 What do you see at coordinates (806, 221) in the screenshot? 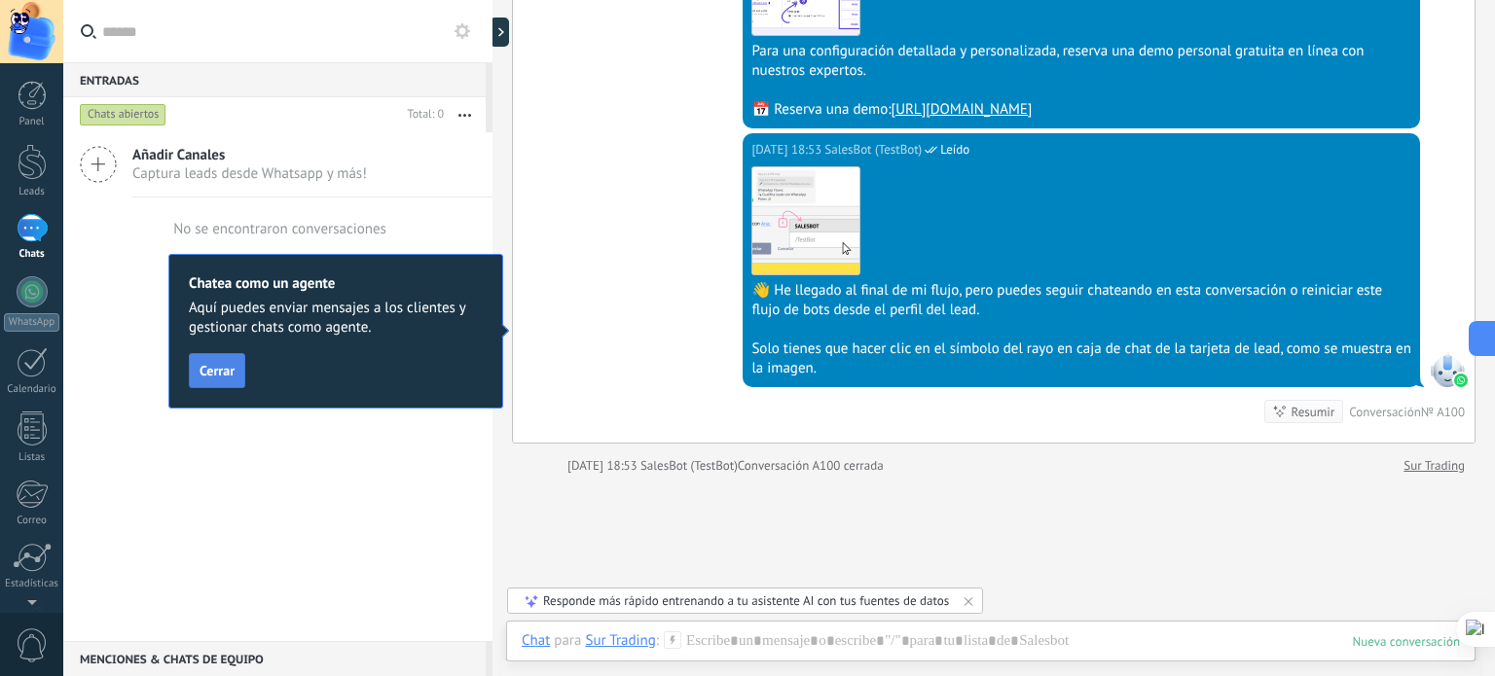
I see `img: be6969ee-b7e2-411c-92a6-fa1a9b85844c` at bounding box center [806, 221].